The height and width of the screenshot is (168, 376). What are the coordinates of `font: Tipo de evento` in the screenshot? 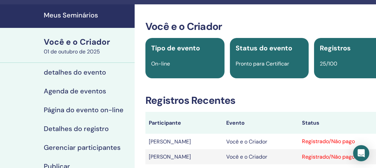 It's located at (175, 48).